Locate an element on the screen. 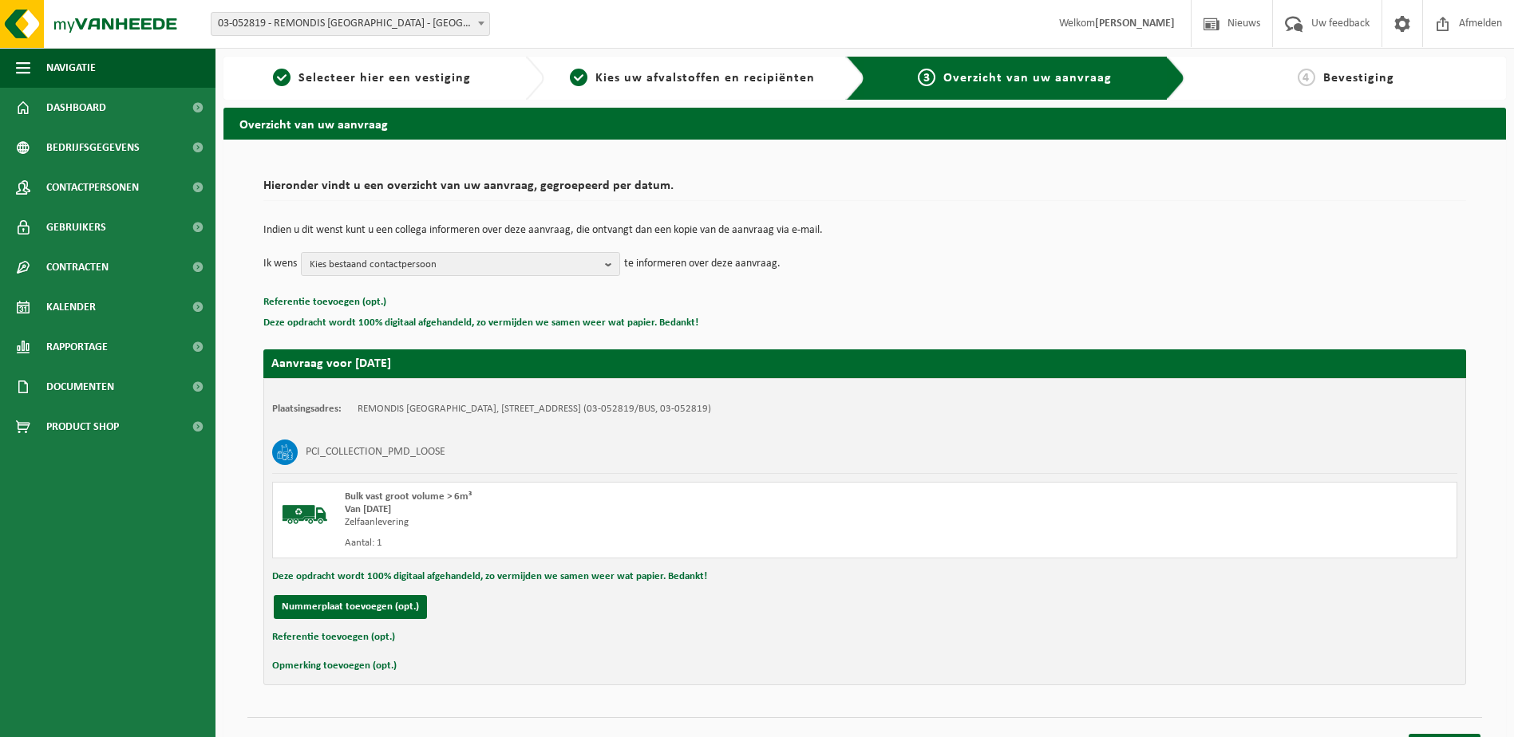 The width and height of the screenshot is (1514, 737). span: Bevestiging is located at coordinates (1358, 78).